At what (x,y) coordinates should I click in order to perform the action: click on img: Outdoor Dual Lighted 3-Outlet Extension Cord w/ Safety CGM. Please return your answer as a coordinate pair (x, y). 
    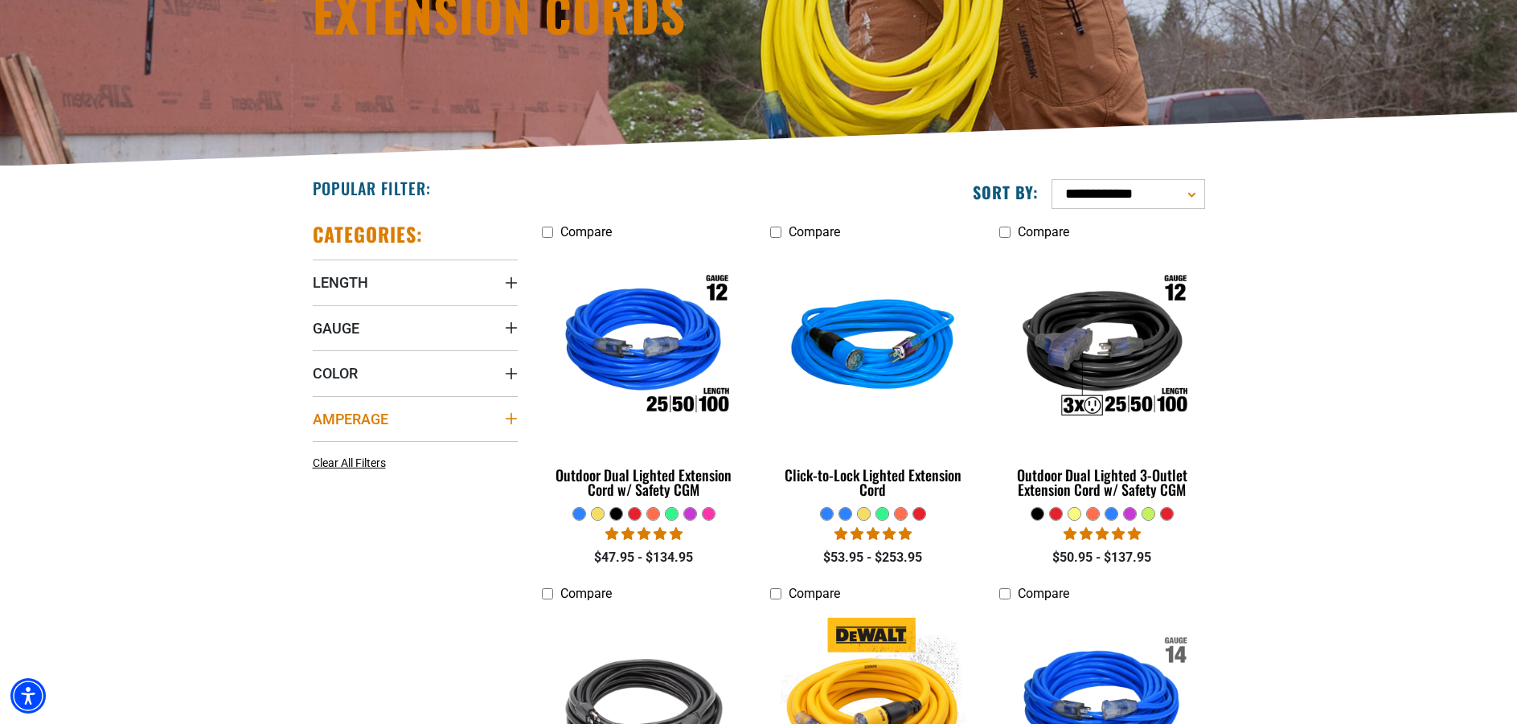
    Looking at the image, I should click on (1102, 348).